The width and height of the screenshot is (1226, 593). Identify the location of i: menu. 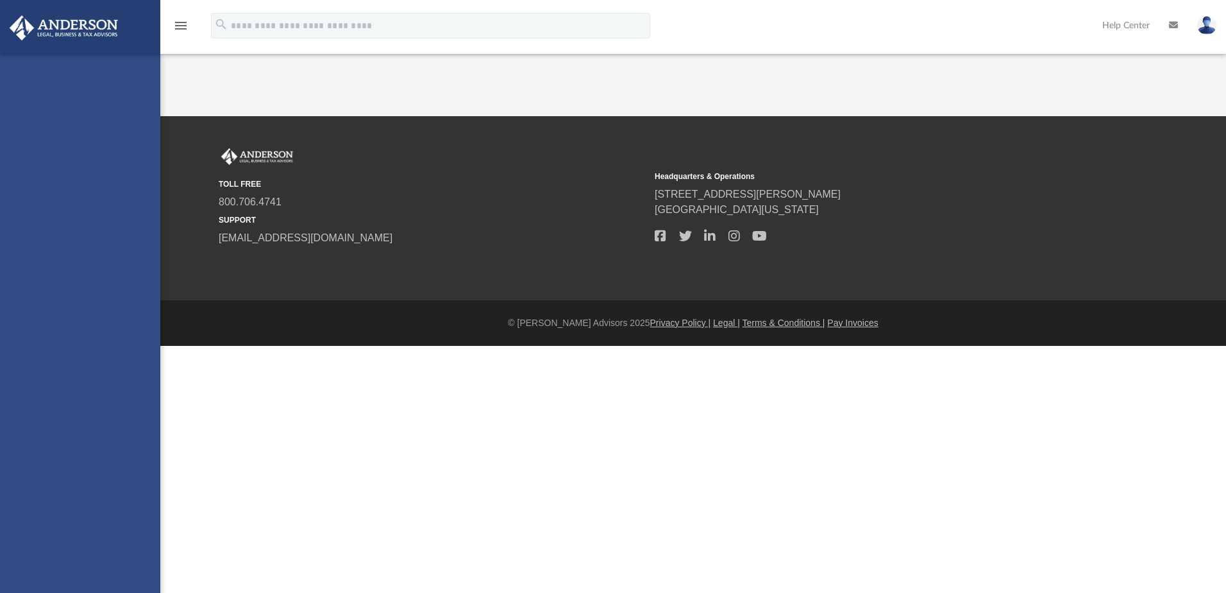
(181, 26).